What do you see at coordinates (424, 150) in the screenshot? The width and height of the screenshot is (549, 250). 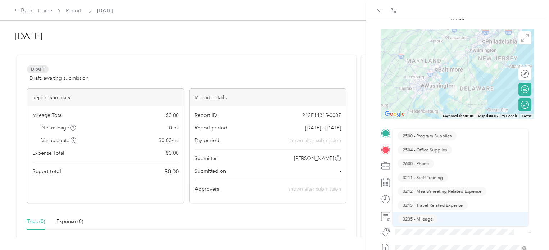 I see `button: 2504 - Office Supplies` at bounding box center [424, 150].